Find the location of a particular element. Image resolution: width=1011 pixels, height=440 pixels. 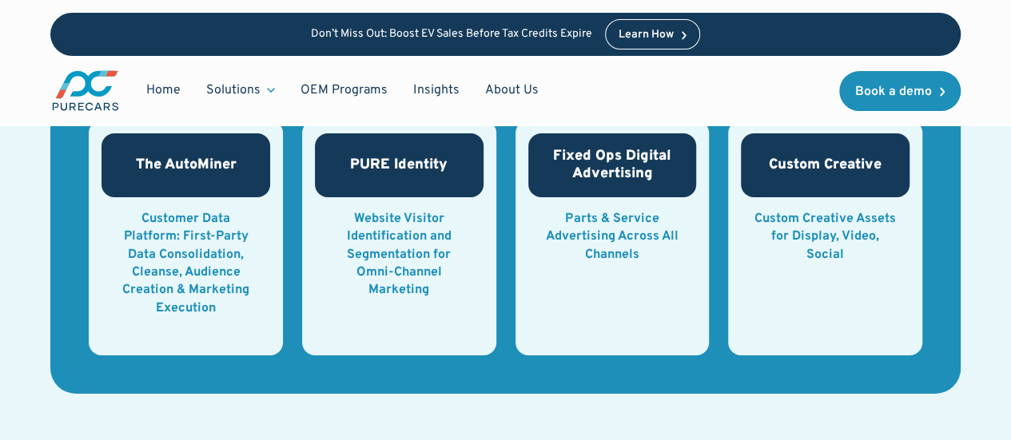

h3: Fixed Ops Digital Advertising is located at coordinates (611, 165).